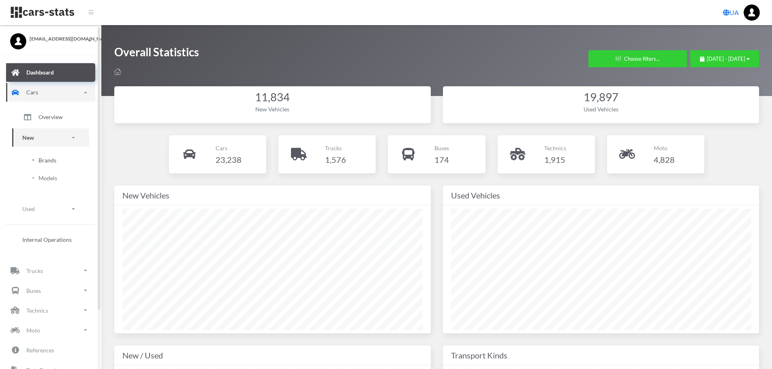 This screenshot has width=772, height=369. I want to click on p: Dashboard, so click(40, 72).